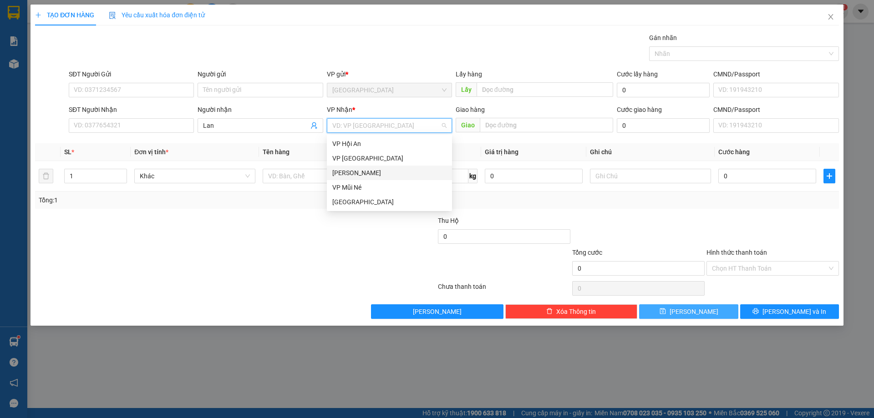 The width and height of the screenshot is (874, 418). Describe the element at coordinates (663, 312) in the screenshot. I see `span: save` at that location.